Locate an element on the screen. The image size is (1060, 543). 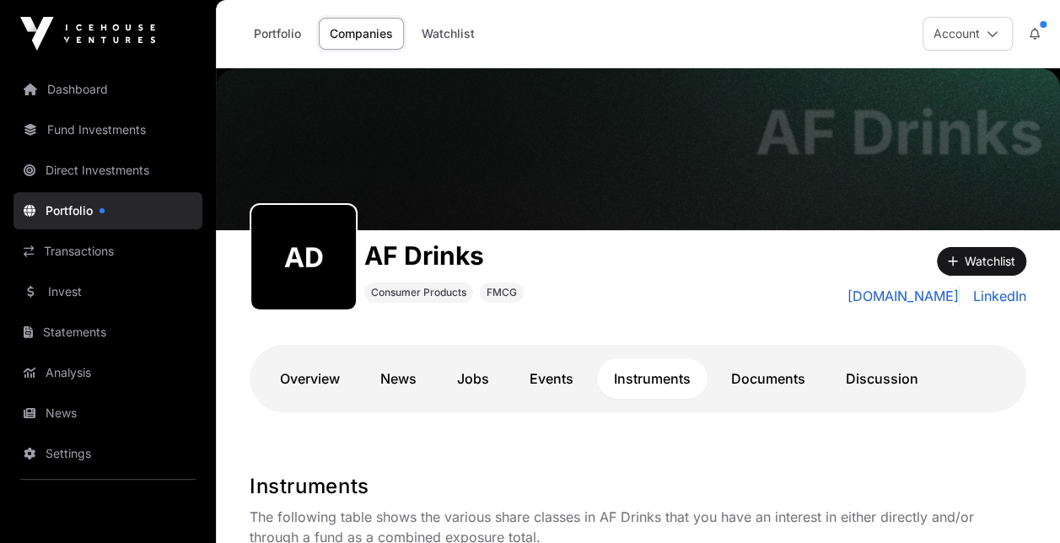
a: Direct Investments is located at coordinates (108, 170).